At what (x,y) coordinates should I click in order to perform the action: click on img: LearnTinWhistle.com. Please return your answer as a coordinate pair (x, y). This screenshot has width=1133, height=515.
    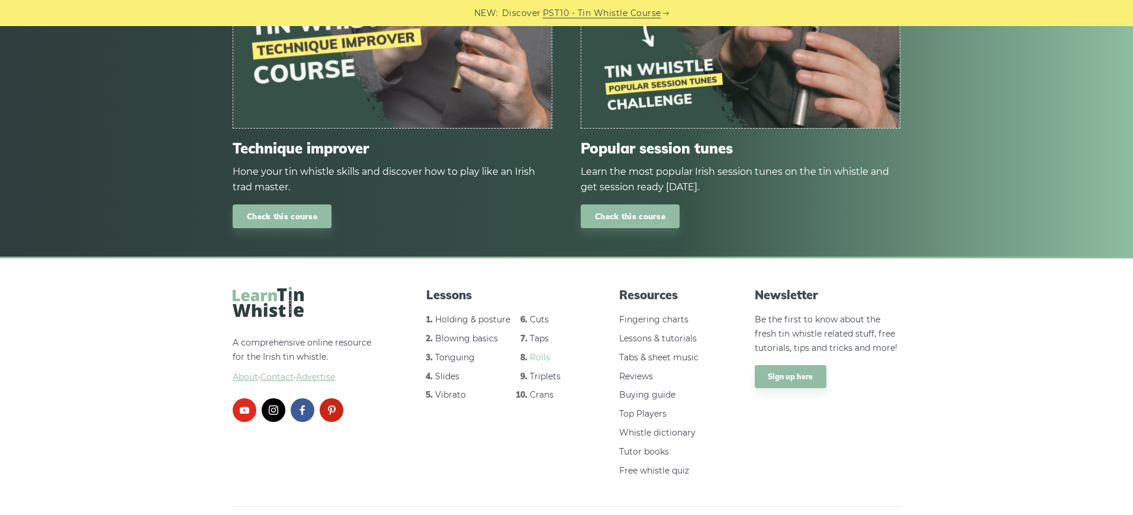
    Looking at the image, I should click on (268, 301).